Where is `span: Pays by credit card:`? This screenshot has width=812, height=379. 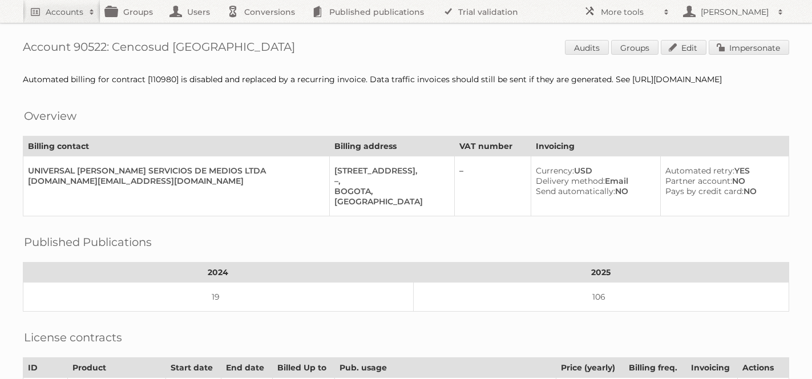 span: Pays by credit card: is located at coordinates (704, 191).